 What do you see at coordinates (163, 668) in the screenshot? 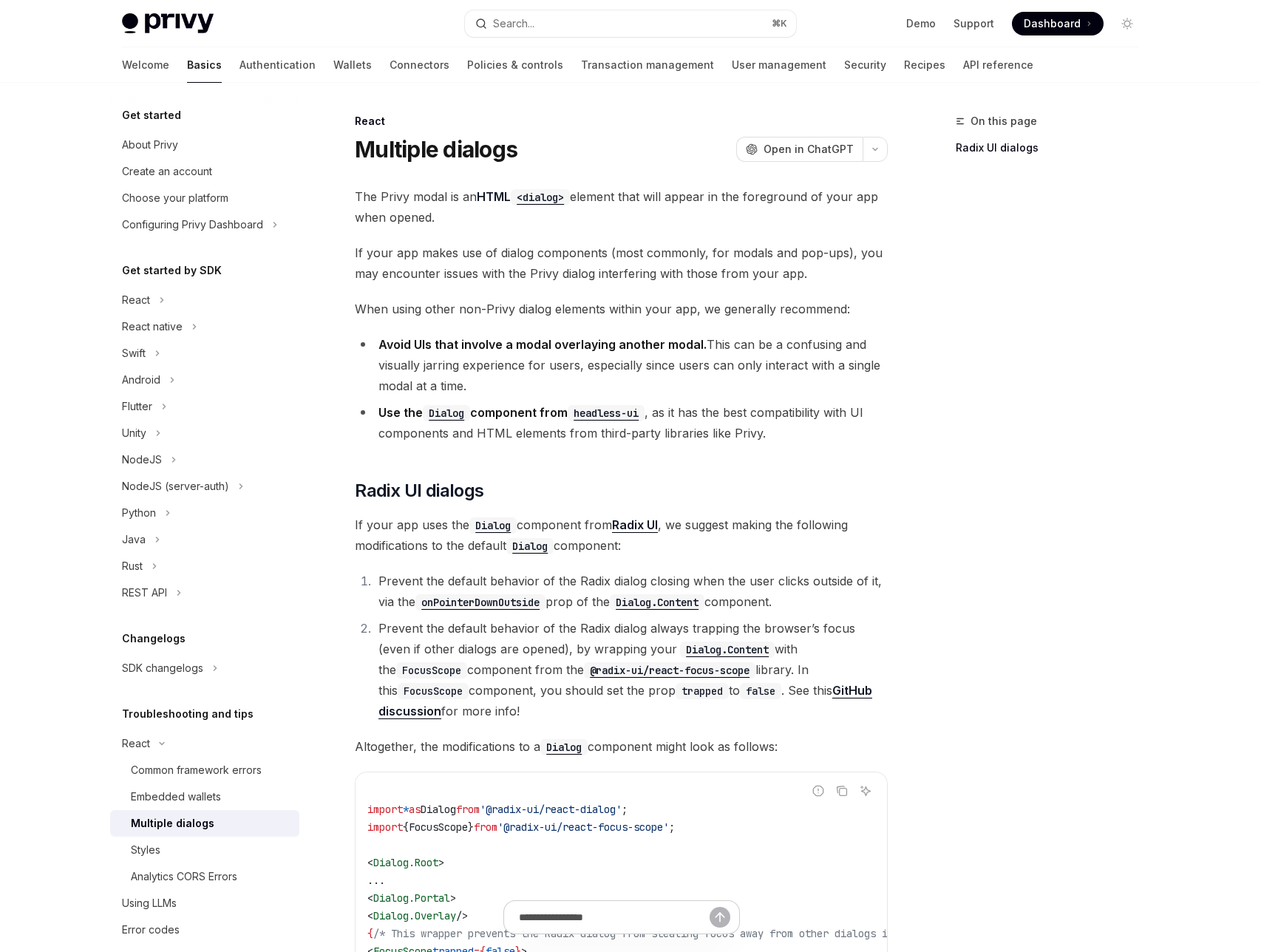
I see `div: SDK changelogs` at bounding box center [163, 668].